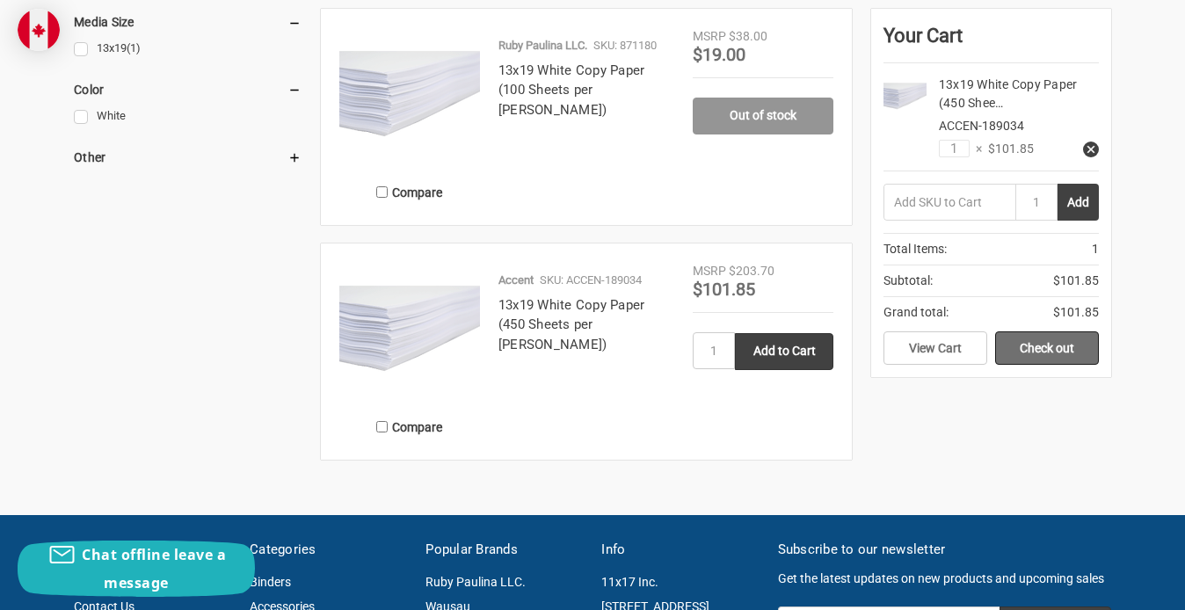 The height and width of the screenshot is (610, 1185). What do you see at coordinates (949, 202) in the screenshot?
I see `input: Add SKU to Cart` at bounding box center [949, 202].